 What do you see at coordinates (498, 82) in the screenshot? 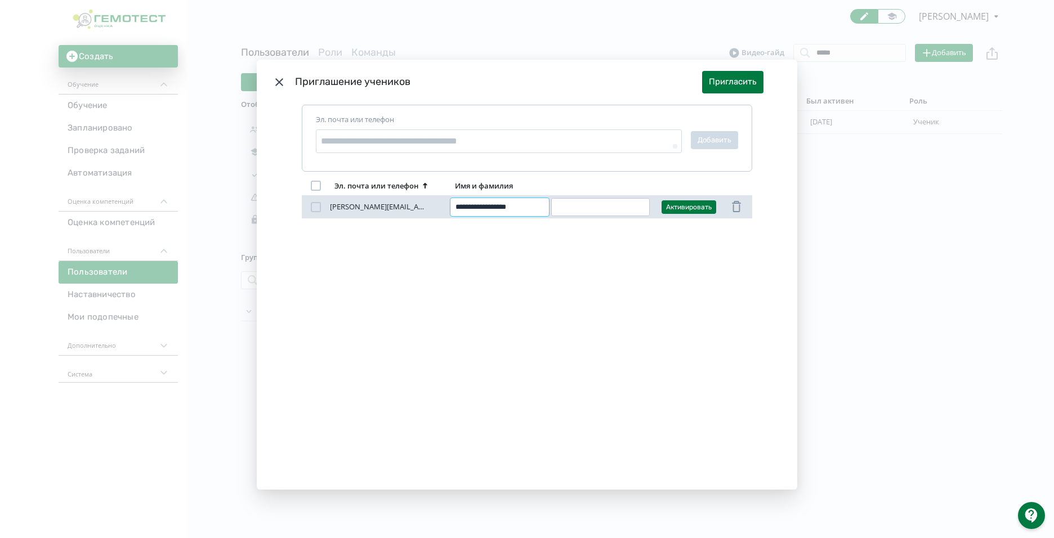
I see `div: Приглашение учеников` at bounding box center [498, 82].